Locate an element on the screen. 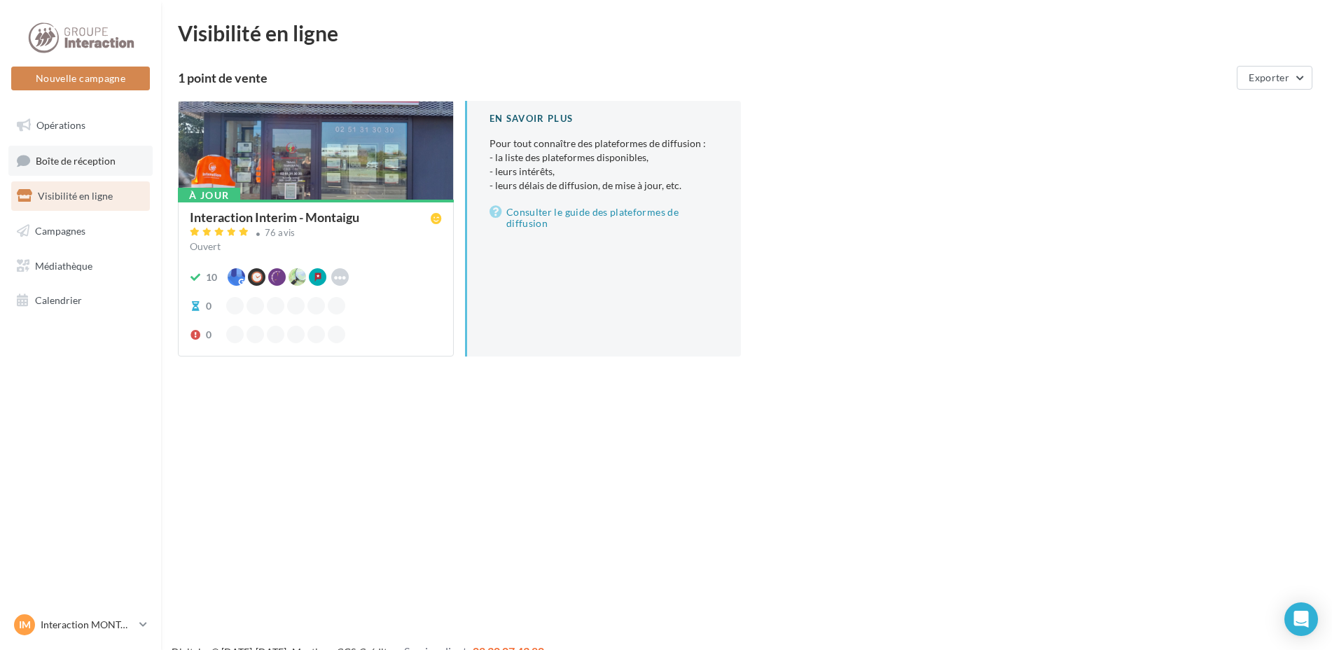 The width and height of the screenshot is (1332, 650). button: Nouvelle campagne is located at coordinates (81, 78).